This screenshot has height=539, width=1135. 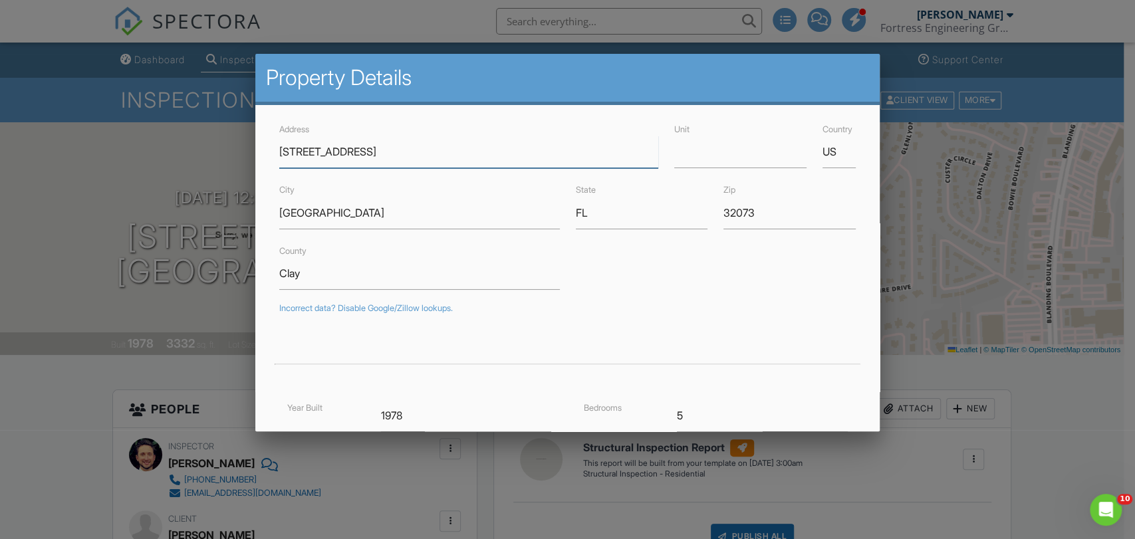 What do you see at coordinates (567, 78) in the screenshot?
I see `h2: Property Details` at bounding box center [567, 78].